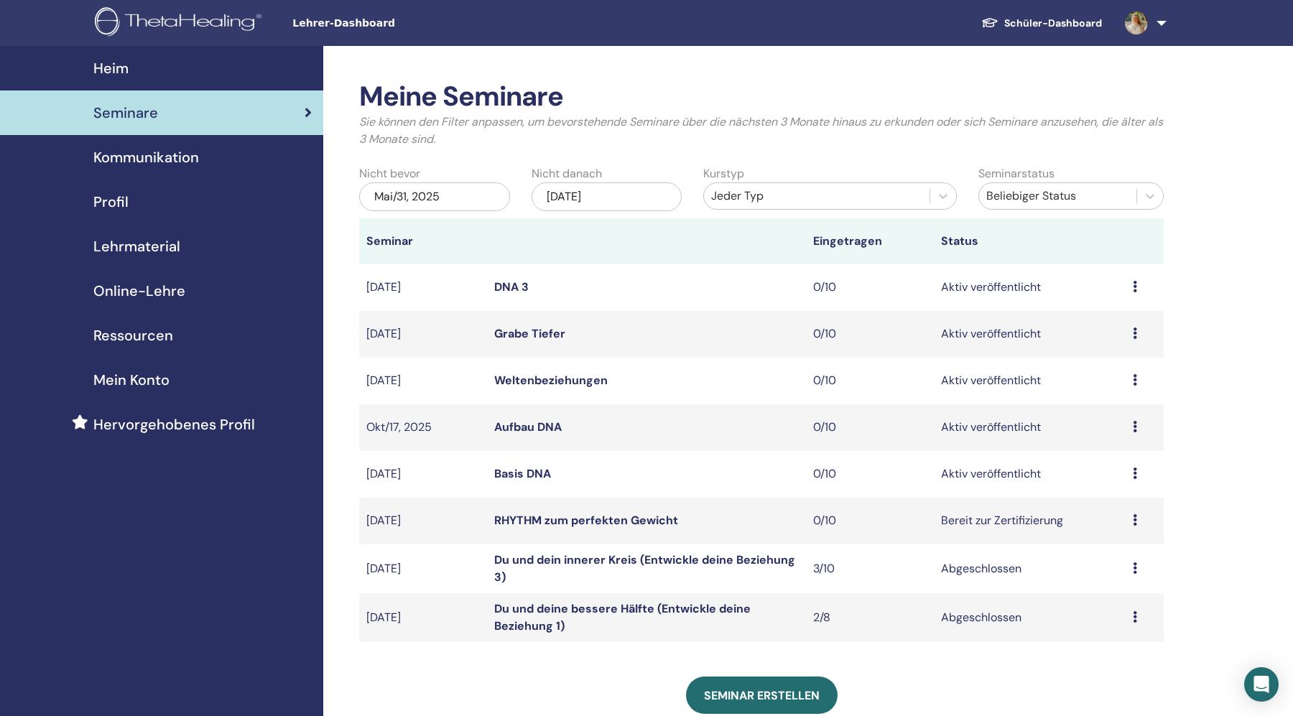 The image size is (1293, 716). What do you see at coordinates (762, 131) in the screenshot?
I see `p: Sie können den Filter anpassen, um bevorstehende Seminare über die nächsten 3 Monate hinaus zu er...` at bounding box center [762, 131].